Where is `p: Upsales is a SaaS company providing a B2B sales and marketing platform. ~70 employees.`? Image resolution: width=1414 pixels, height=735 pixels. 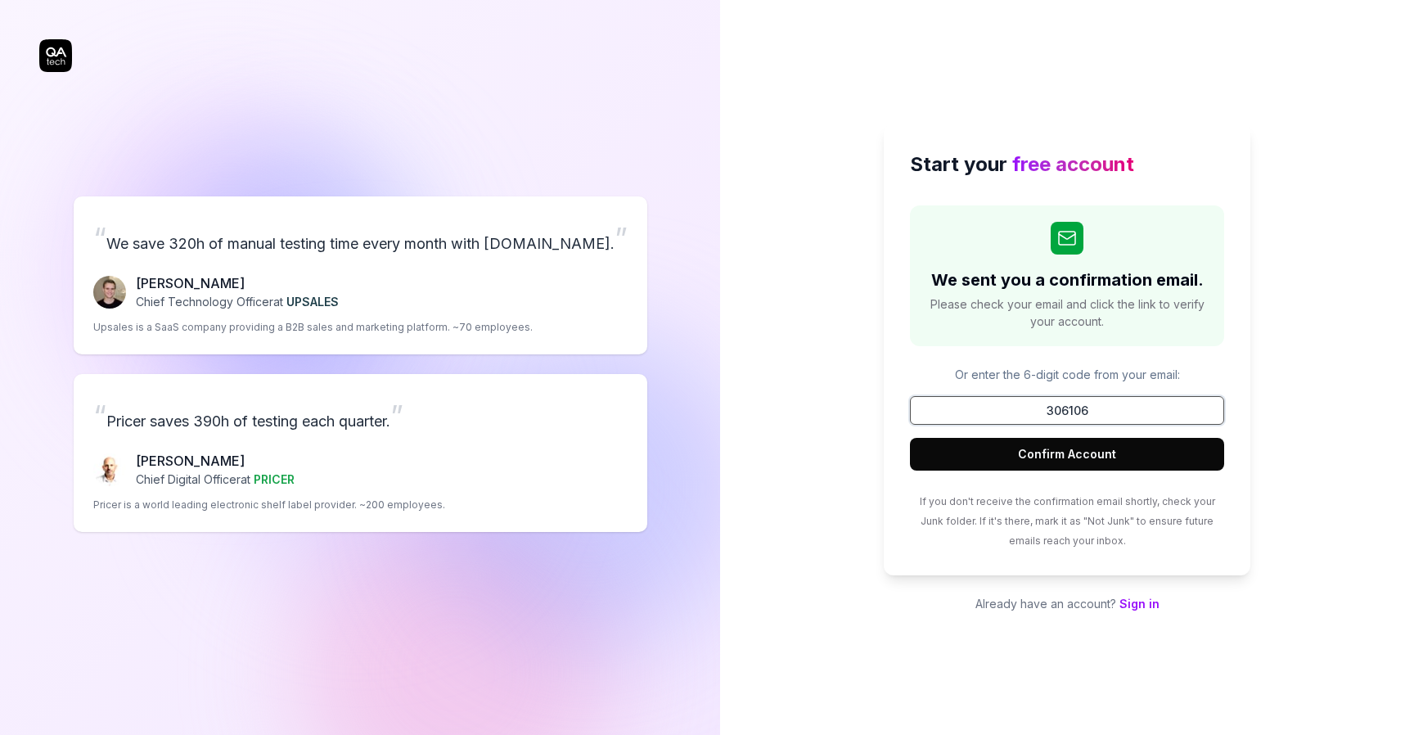 p: Upsales is a SaaS company providing a B2B sales and marketing platform. ~70 employees. is located at coordinates (312, 327).